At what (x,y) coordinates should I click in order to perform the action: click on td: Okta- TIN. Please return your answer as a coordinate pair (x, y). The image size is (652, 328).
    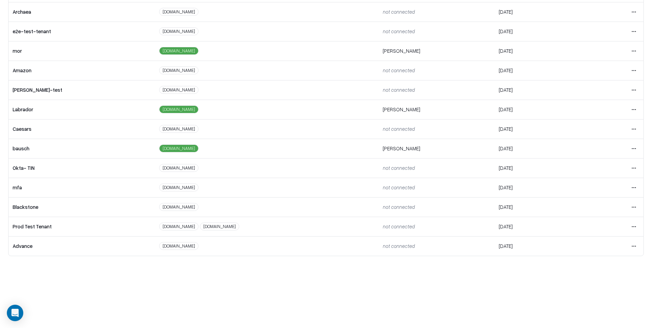
    Looking at the image, I should click on (82, 168).